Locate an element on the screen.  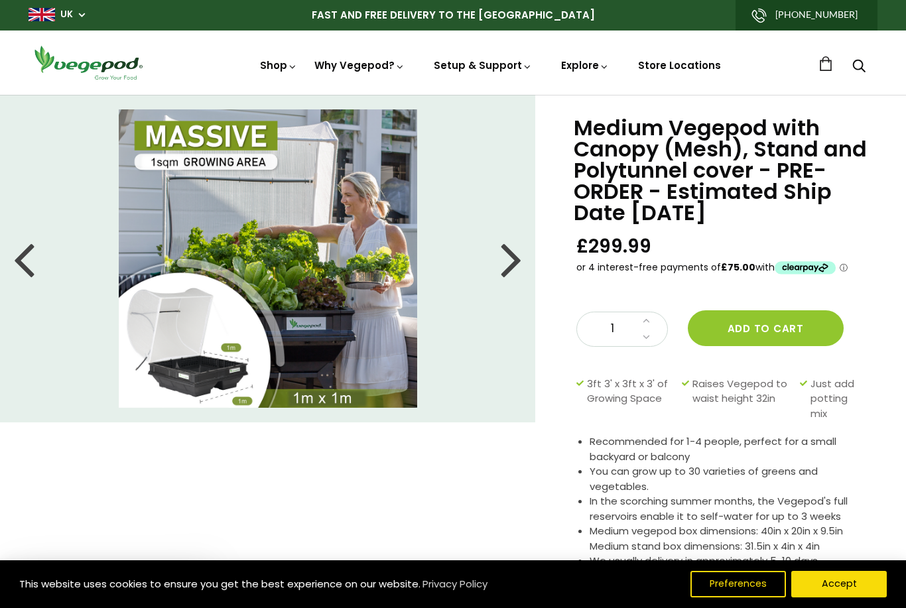
span: Just add potting mix is located at coordinates (838, 399).